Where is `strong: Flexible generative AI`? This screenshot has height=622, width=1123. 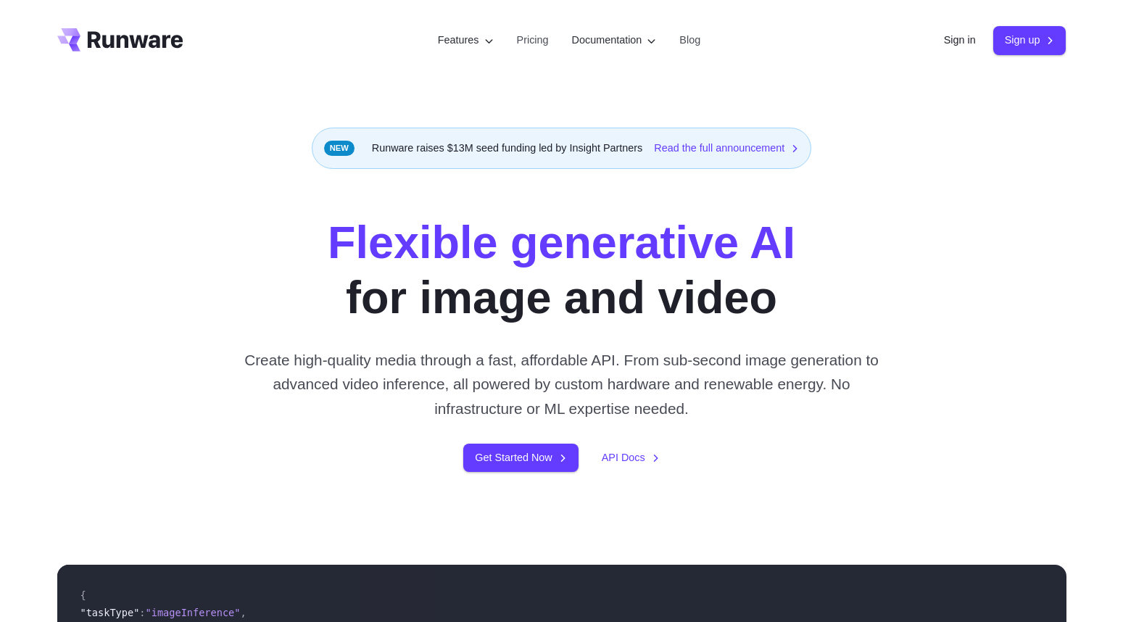
strong: Flexible generative AI is located at coordinates (561, 242).